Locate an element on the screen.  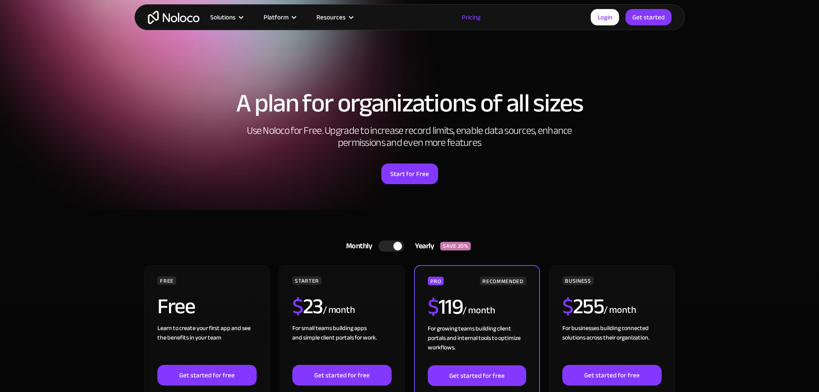
div: For small teams building apps and simple client portals for work. ‍ is located at coordinates (342, 344).